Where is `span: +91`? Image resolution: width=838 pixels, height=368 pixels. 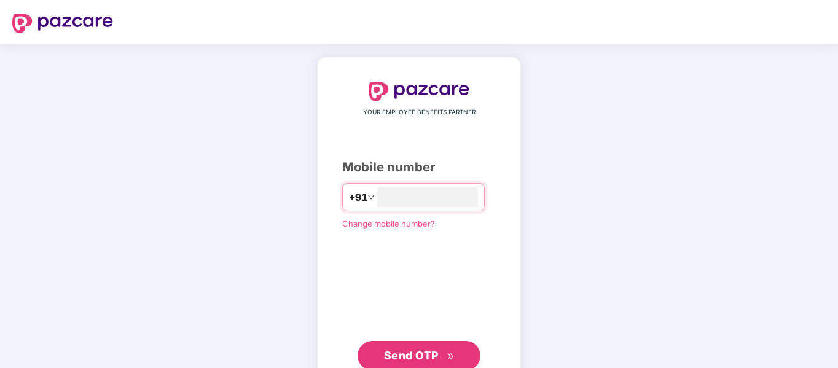 span: +91 is located at coordinates (358, 197).